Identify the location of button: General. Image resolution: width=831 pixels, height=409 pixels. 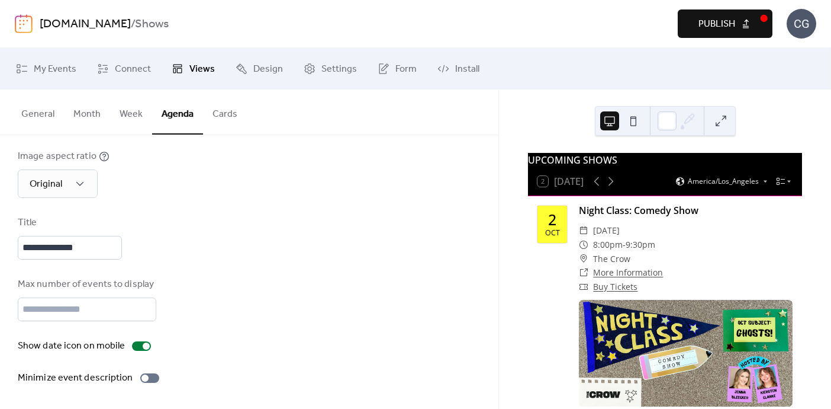
(38, 111).